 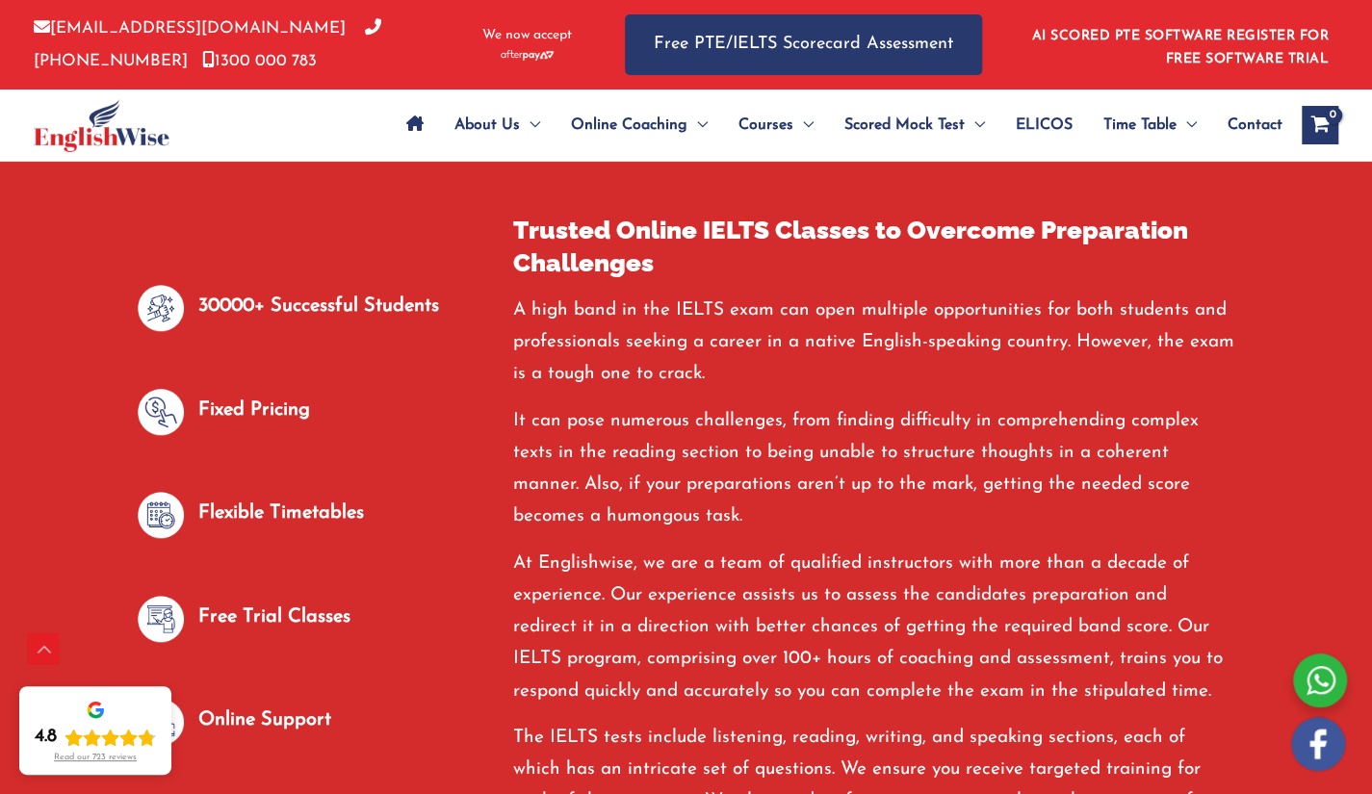 What do you see at coordinates (874, 628) in the screenshot?
I see `p: At Englishwise, we are a team of qualified instructors with more than a decade of experience. Our...` at bounding box center [874, 628].